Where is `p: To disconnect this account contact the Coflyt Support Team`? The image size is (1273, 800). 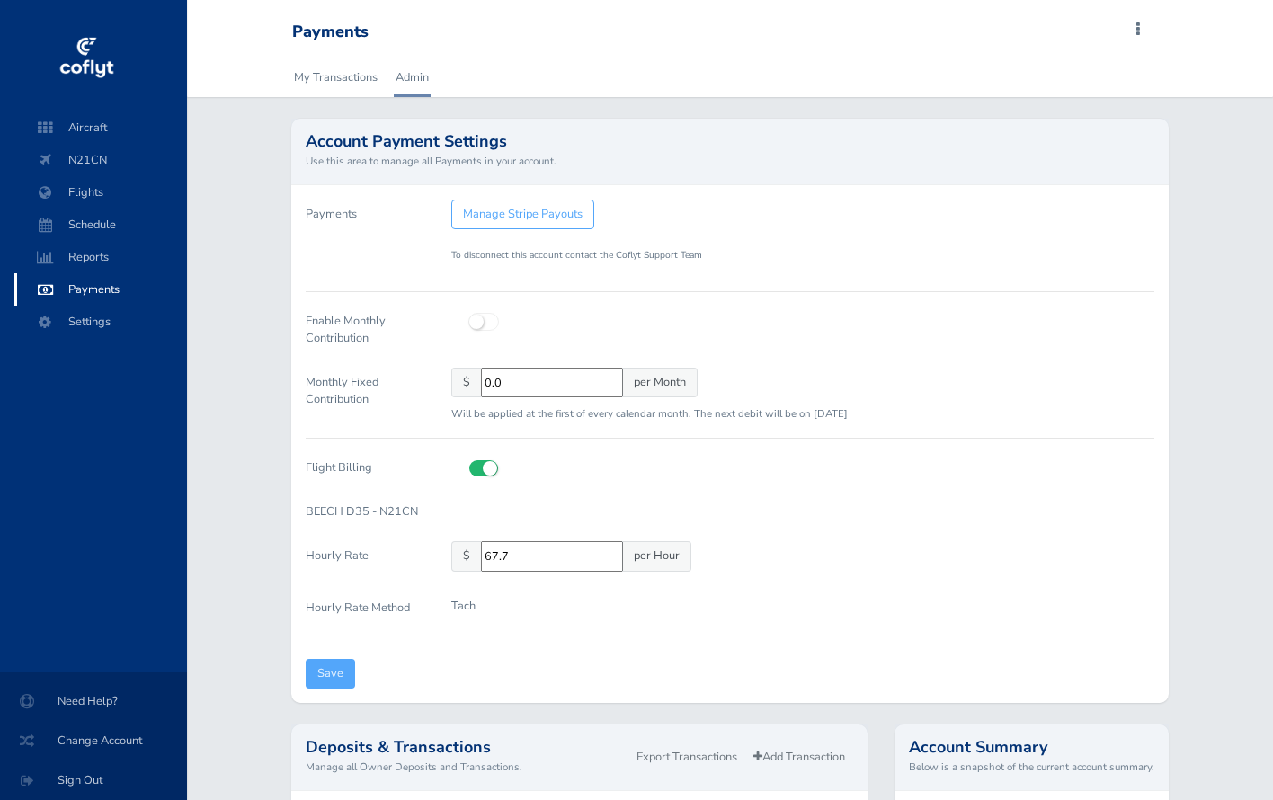 p: To disconnect this account contact the Coflyt Support Team is located at coordinates (803, 255).